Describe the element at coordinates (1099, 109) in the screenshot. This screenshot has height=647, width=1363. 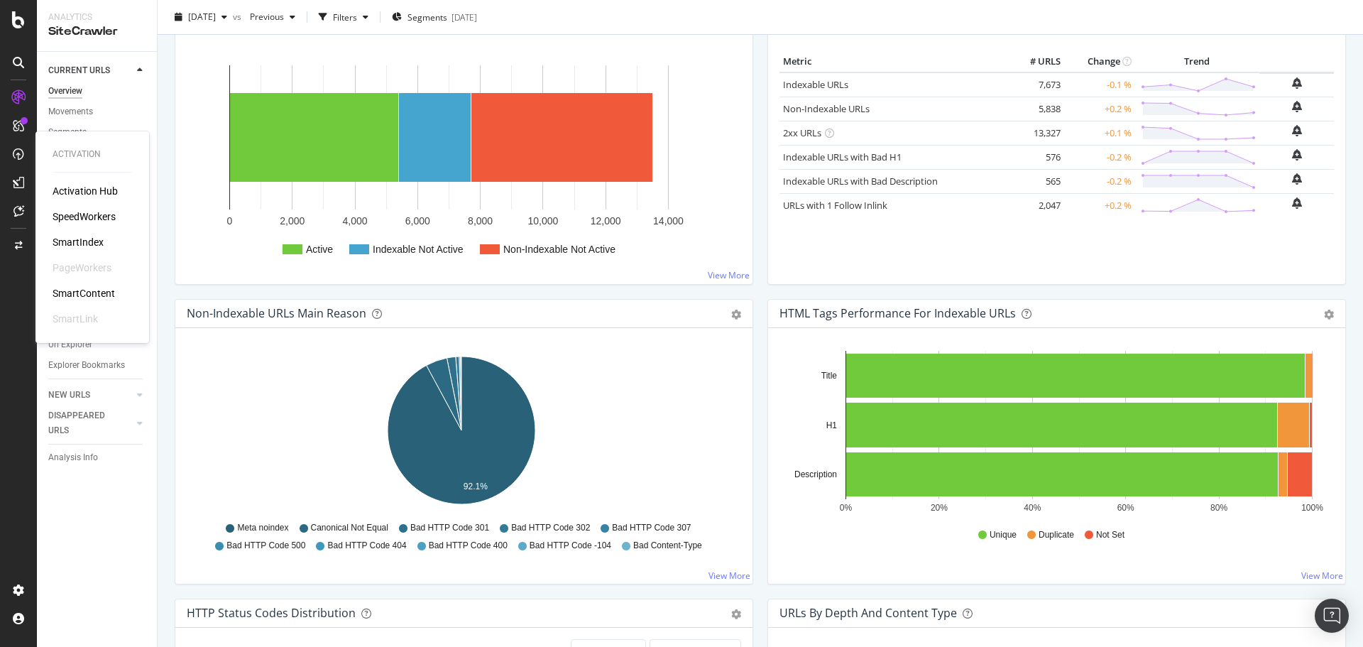
I see `td: +0.2 %` at that location.